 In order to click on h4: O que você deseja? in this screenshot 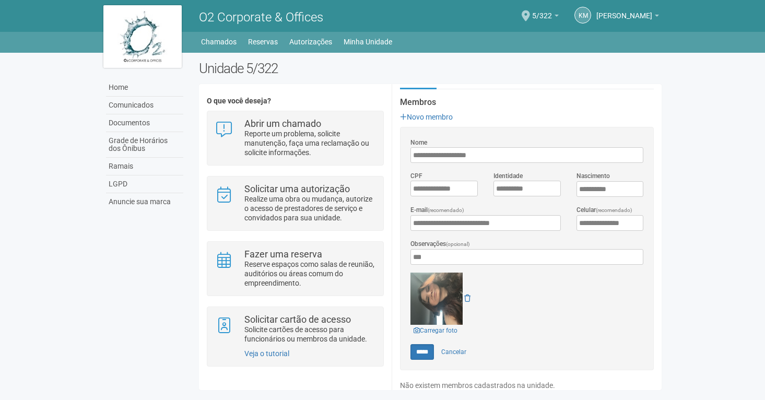, I will do `click(295, 101)`.